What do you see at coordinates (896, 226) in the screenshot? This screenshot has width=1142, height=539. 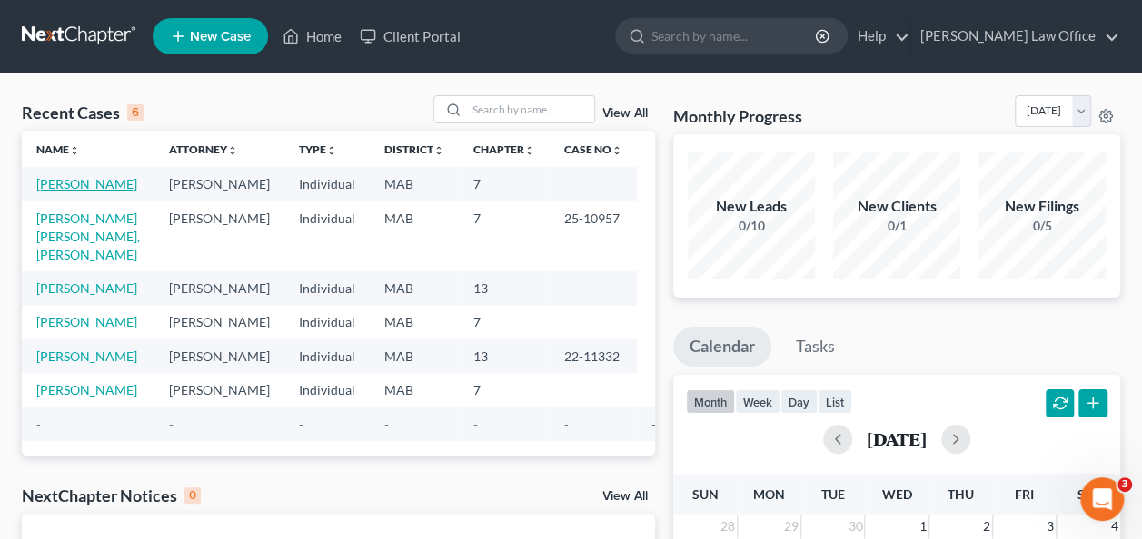 I see `div: 0/1` at bounding box center [896, 226].